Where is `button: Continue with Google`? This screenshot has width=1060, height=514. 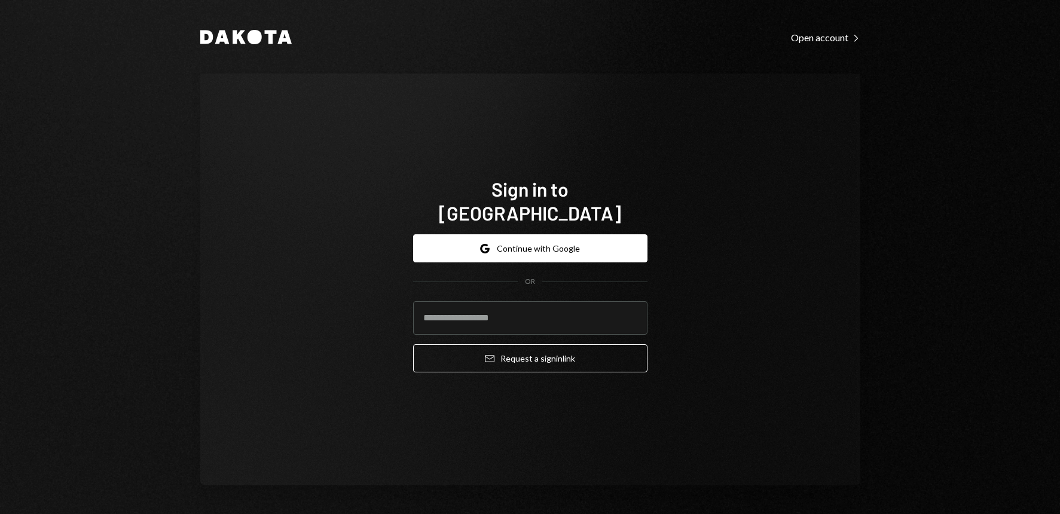 button: Continue with Google is located at coordinates (530, 248).